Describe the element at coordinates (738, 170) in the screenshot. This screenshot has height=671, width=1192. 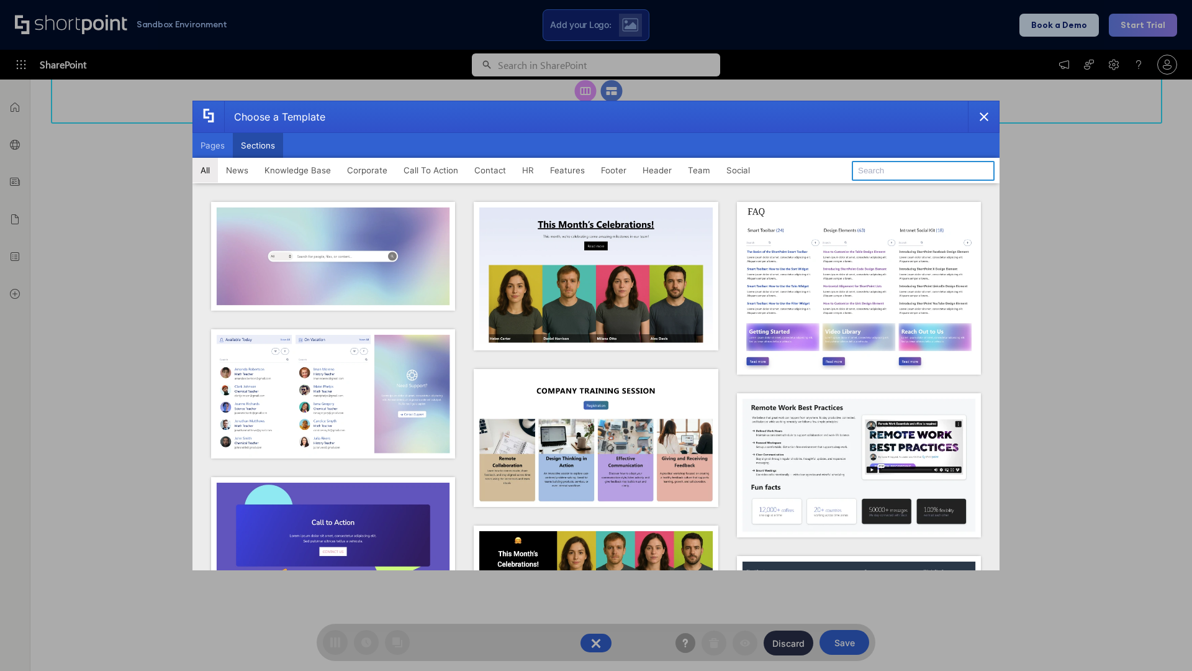
I see `button: Social` at that location.